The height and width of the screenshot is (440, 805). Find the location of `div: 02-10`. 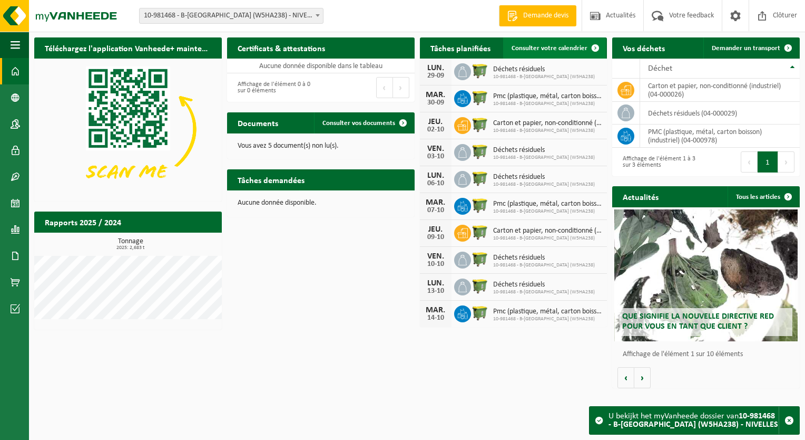

div: 02-10 is located at coordinates (436, 130).